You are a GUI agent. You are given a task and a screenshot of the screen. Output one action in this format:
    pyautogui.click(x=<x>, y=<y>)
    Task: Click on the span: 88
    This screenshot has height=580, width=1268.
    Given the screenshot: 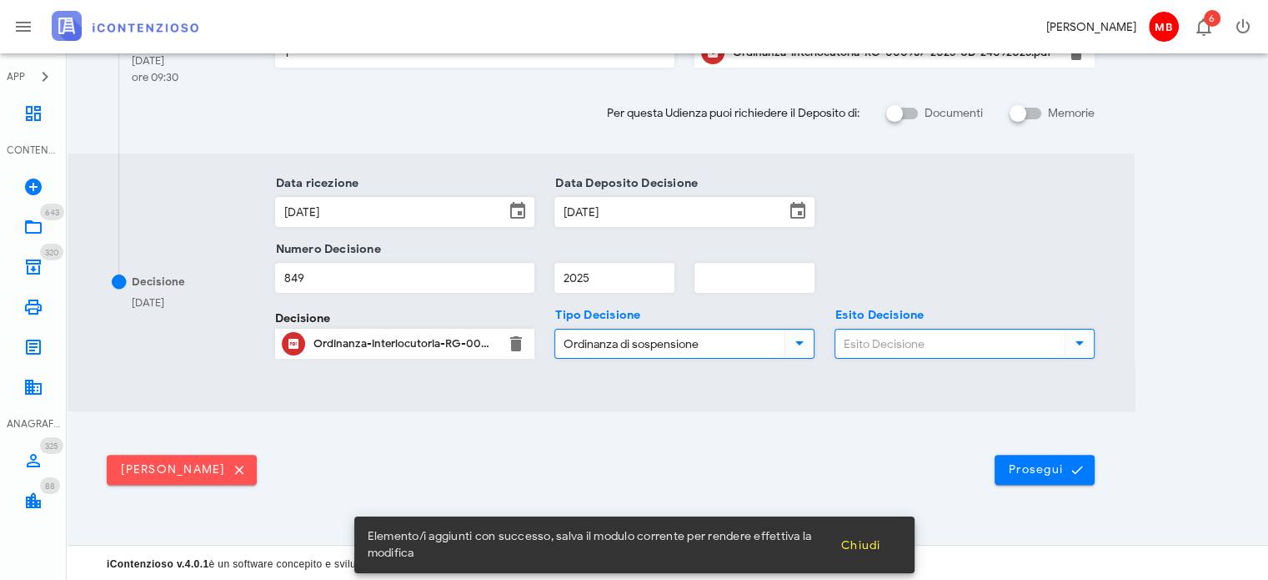 What is the action you would take?
    pyautogui.click(x=50, y=485)
    